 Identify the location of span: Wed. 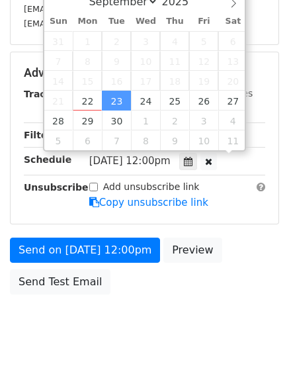
(146, 21).